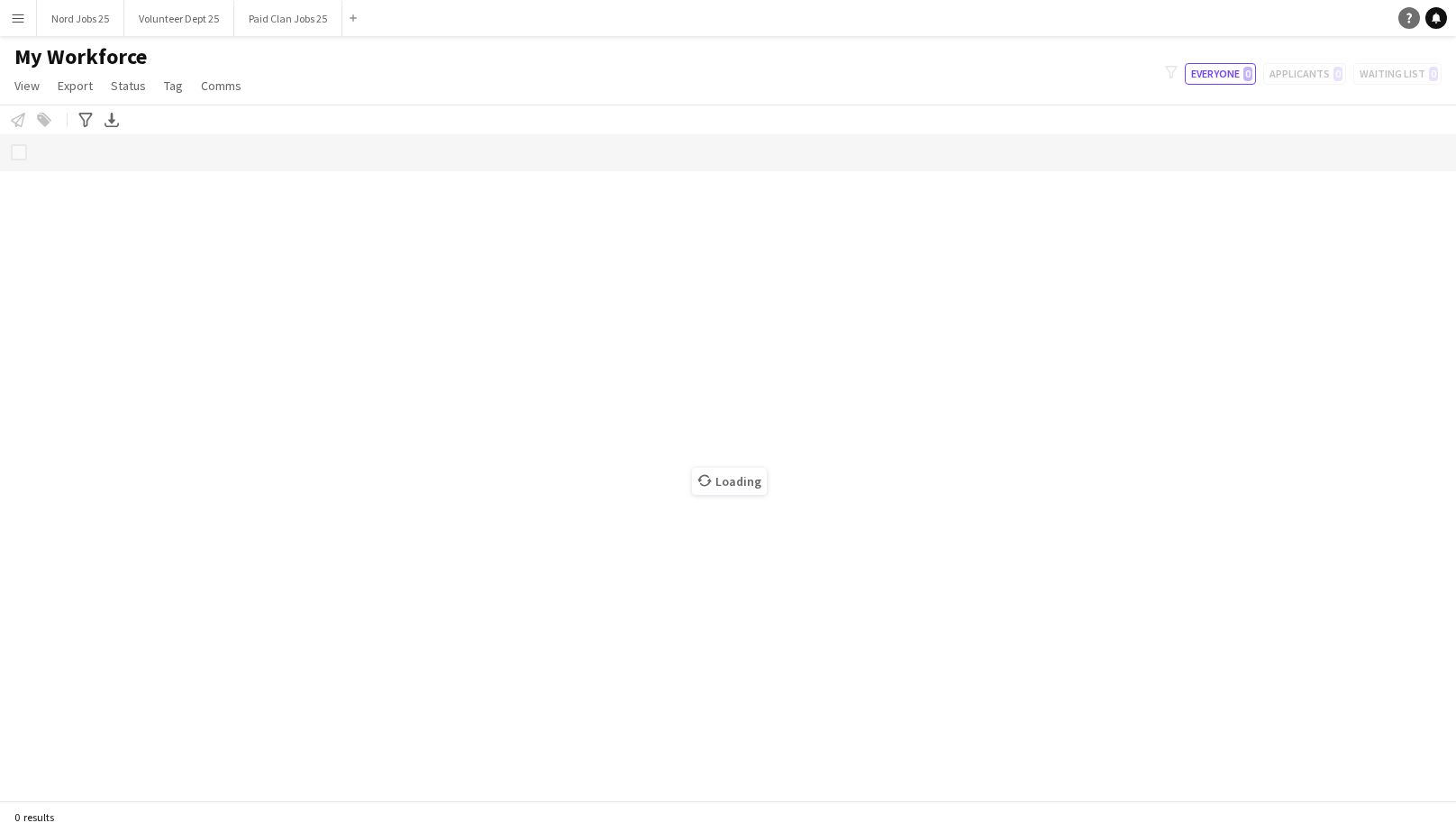 The width and height of the screenshot is (1456, 832). What do you see at coordinates (80, 18) in the screenshot?
I see `button: Nord Jobs 25` at bounding box center [80, 18].